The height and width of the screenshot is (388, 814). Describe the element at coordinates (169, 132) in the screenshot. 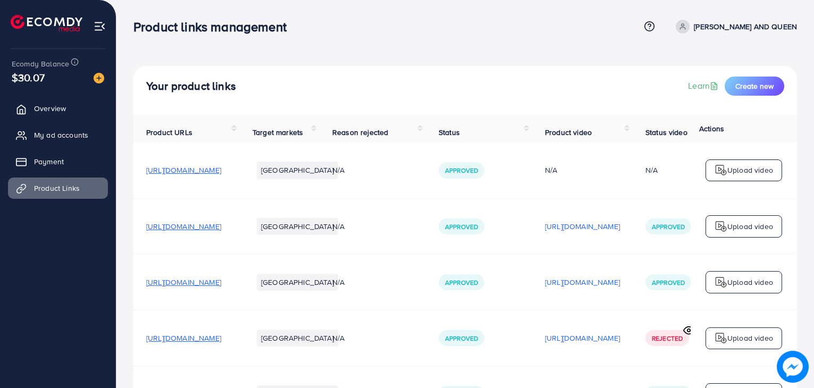

I see `span: Product URLs` at that location.